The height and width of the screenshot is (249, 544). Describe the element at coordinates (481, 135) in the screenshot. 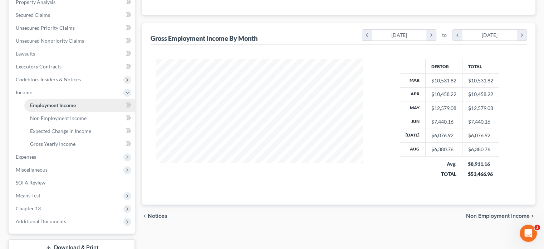

I see `td: $6,076.92` at that location.